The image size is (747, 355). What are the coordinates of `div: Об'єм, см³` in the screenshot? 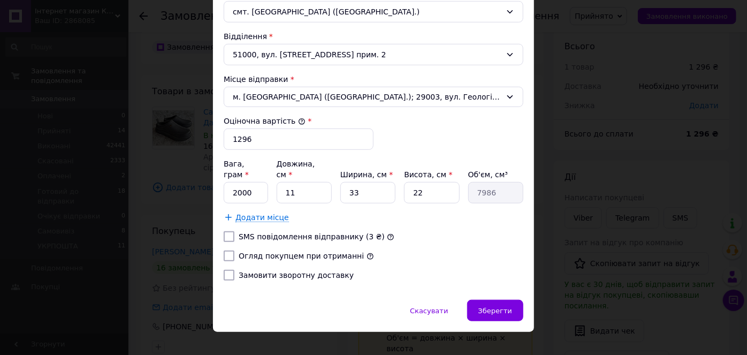 It's located at (496, 174).